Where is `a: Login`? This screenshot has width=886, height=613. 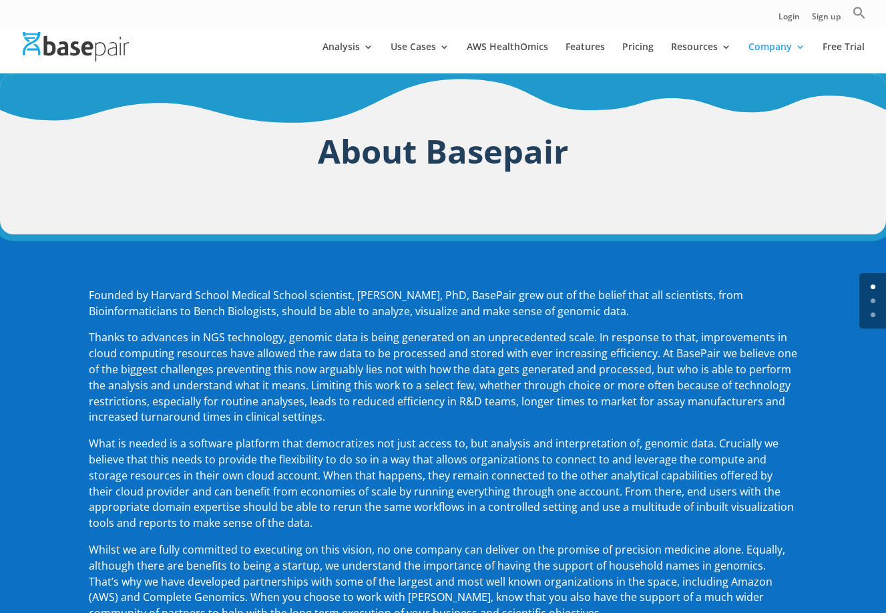 a: Login is located at coordinates (789, 19).